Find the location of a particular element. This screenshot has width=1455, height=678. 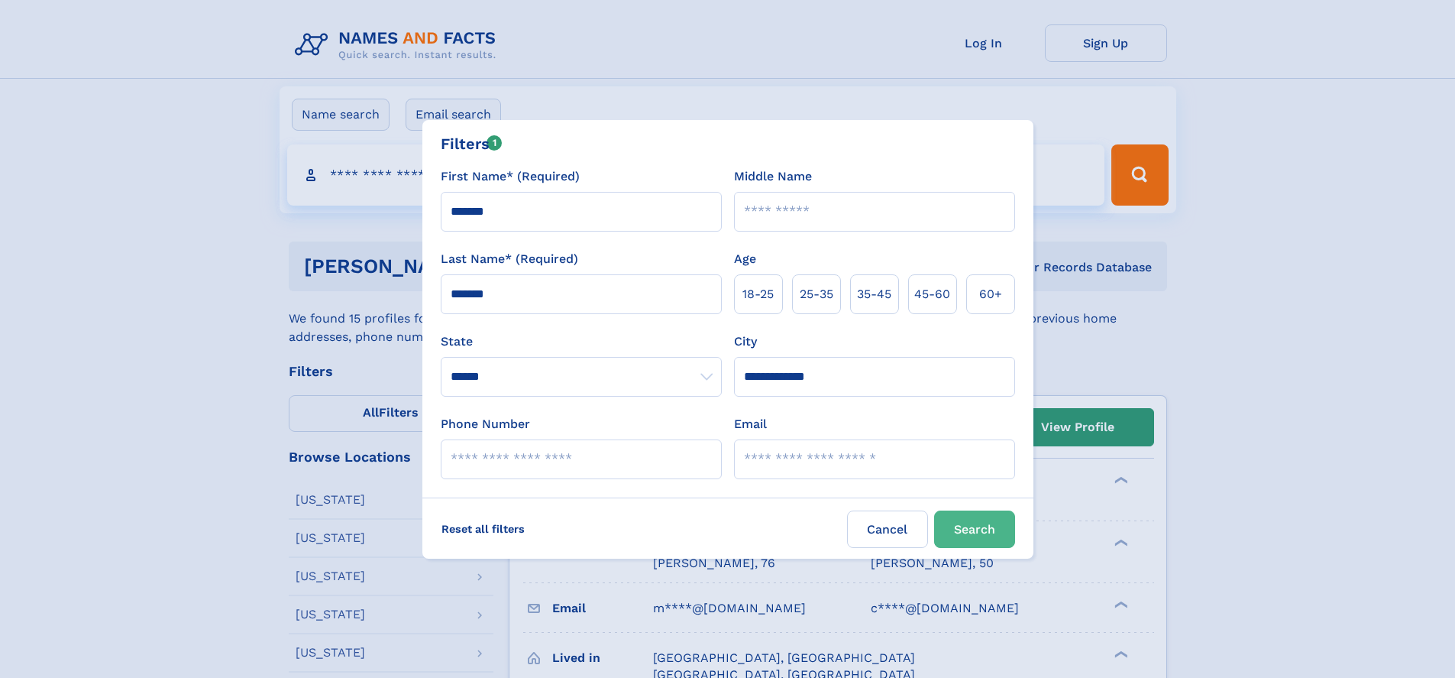

label: Last Name* (Required) is located at coordinates (509, 259).